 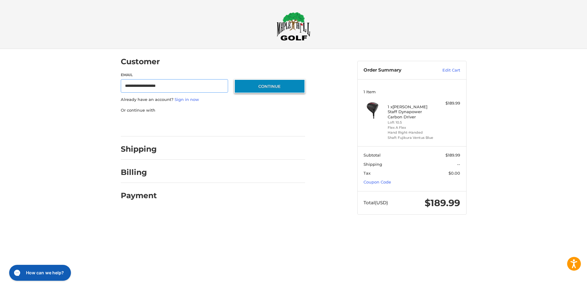 What do you see at coordinates (139, 195) in the screenshot?
I see `h2: Payment` at bounding box center [139, 195].